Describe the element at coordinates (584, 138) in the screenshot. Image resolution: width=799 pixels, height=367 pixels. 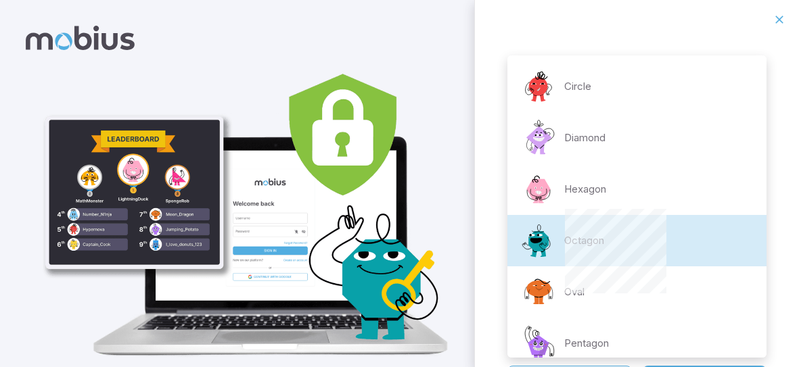
I see `p: Diamond` at that location.